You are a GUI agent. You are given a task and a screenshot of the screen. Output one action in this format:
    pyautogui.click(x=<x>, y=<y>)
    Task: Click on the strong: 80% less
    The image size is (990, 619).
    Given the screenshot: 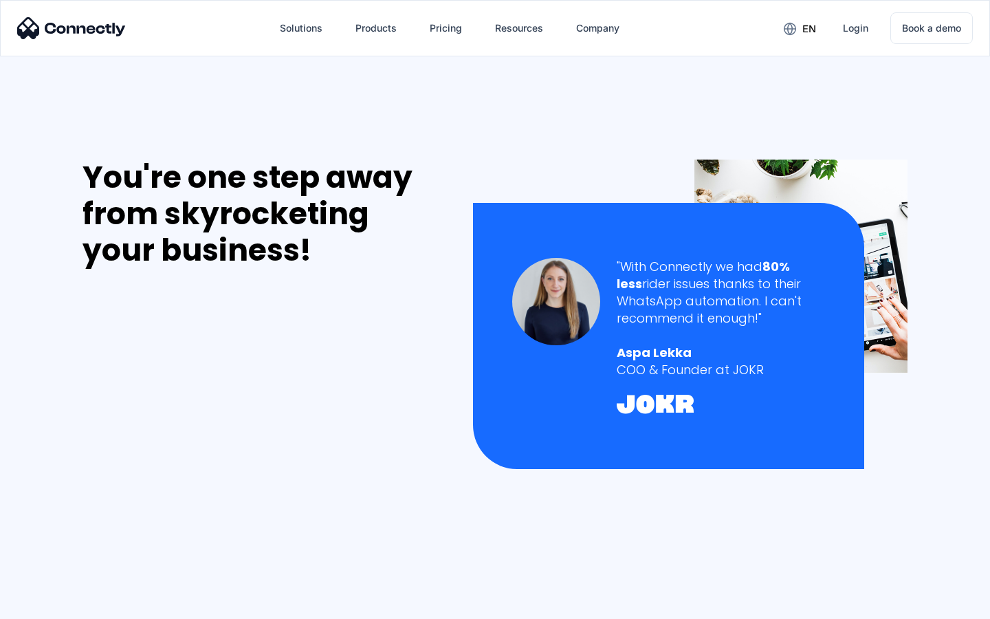 What is the action you would take?
    pyautogui.click(x=703, y=275)
    